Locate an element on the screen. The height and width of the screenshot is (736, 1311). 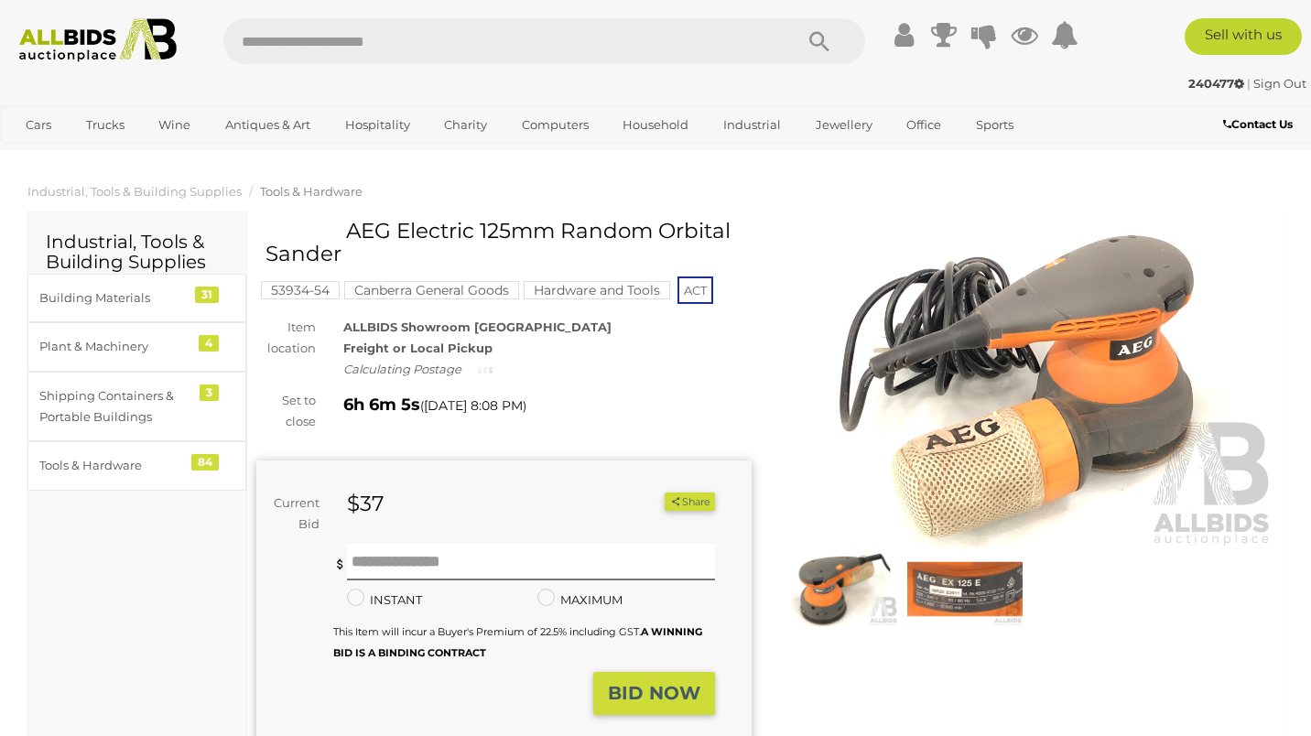
a: Sports is located at coordinates (994, 125).